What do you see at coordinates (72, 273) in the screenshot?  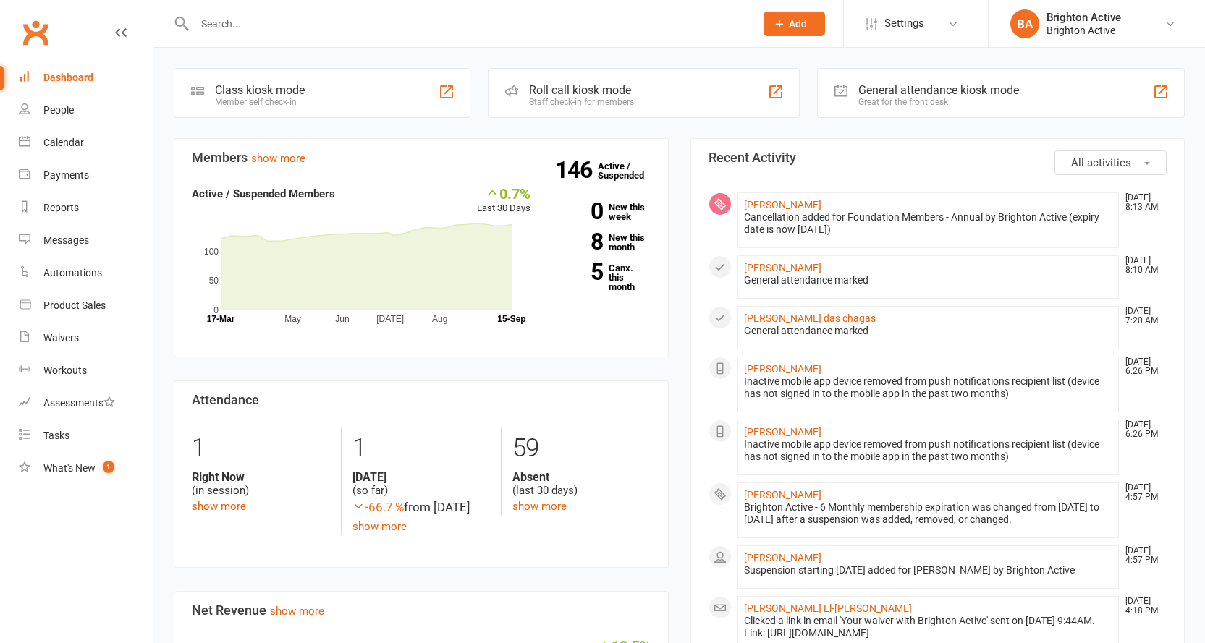 I see `div: Automations` at bounding box center [72, 273].